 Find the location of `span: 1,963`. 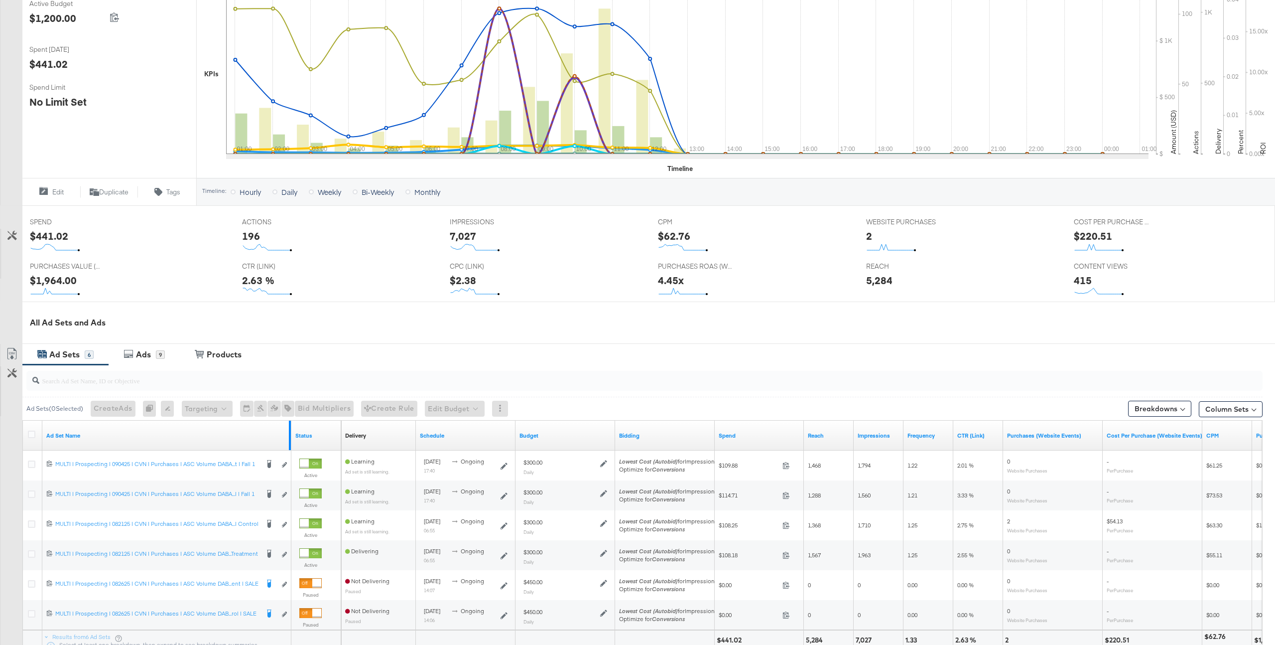

span: 1,963 is located at coordinates (864, 554).